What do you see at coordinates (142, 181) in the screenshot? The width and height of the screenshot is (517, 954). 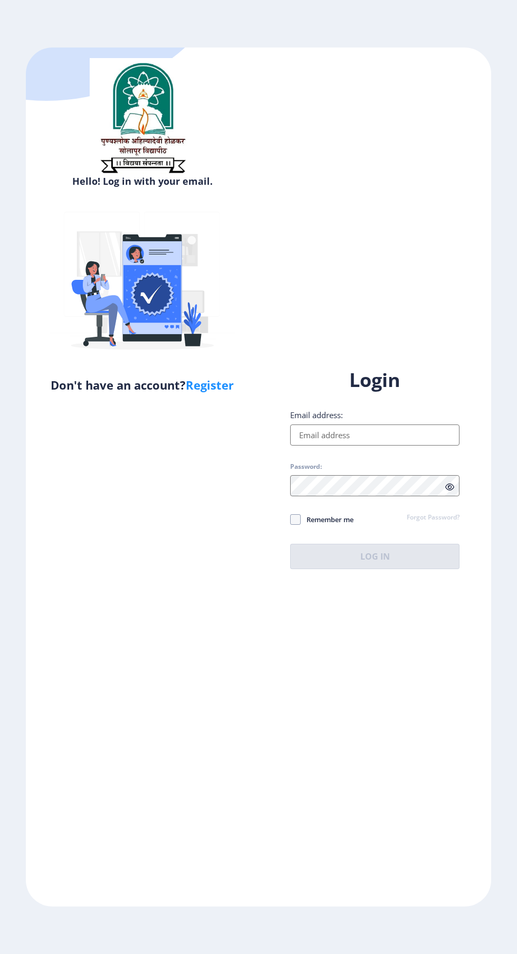 I see `h6: Hello! Log in with your email.` at bounding box center [142, 181].